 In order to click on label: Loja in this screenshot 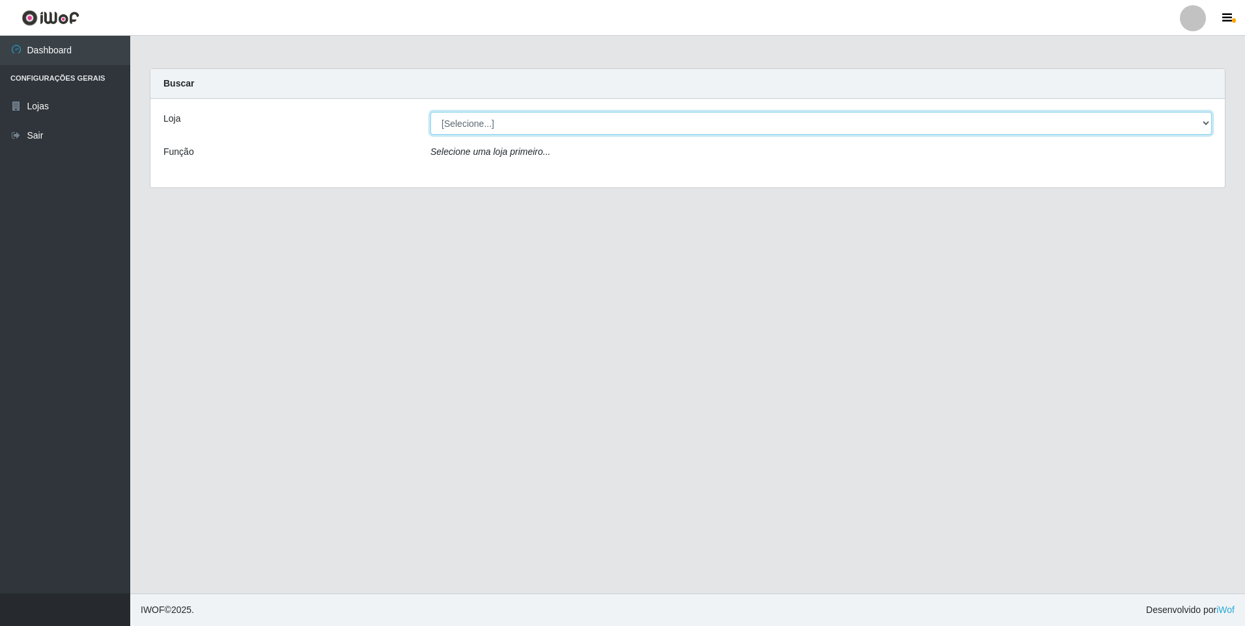, I will do `click(172, 118)`.